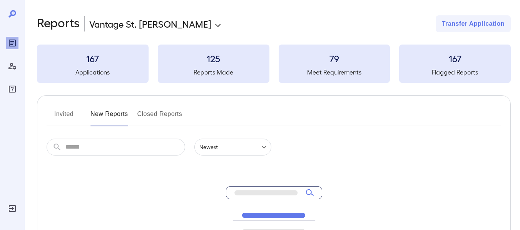 The image size is (520, 230). Describe the element at coordinates (455, 72) in the screenshot. I see `h5: Flagged Reports` at that location.